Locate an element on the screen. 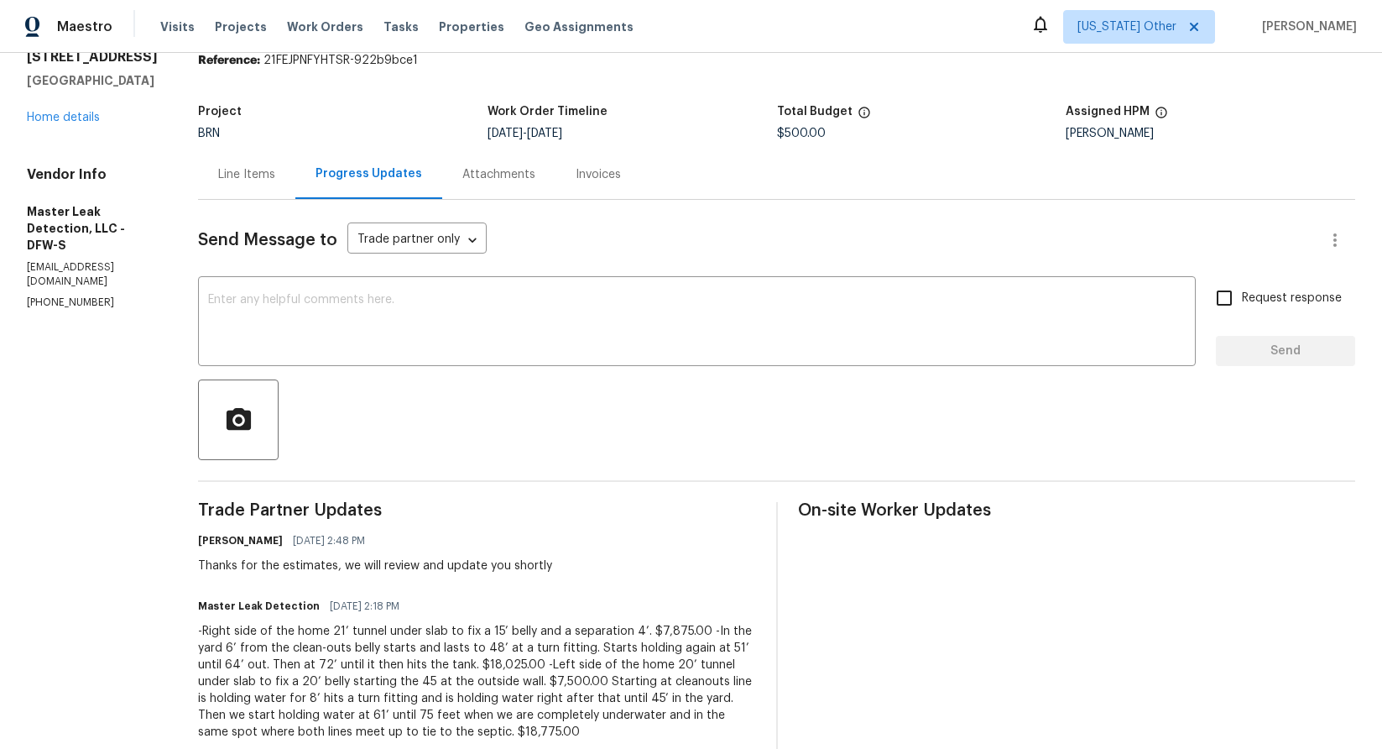 The image size is (1382, 749). b: Reference: is located at coordinates (229, 60).